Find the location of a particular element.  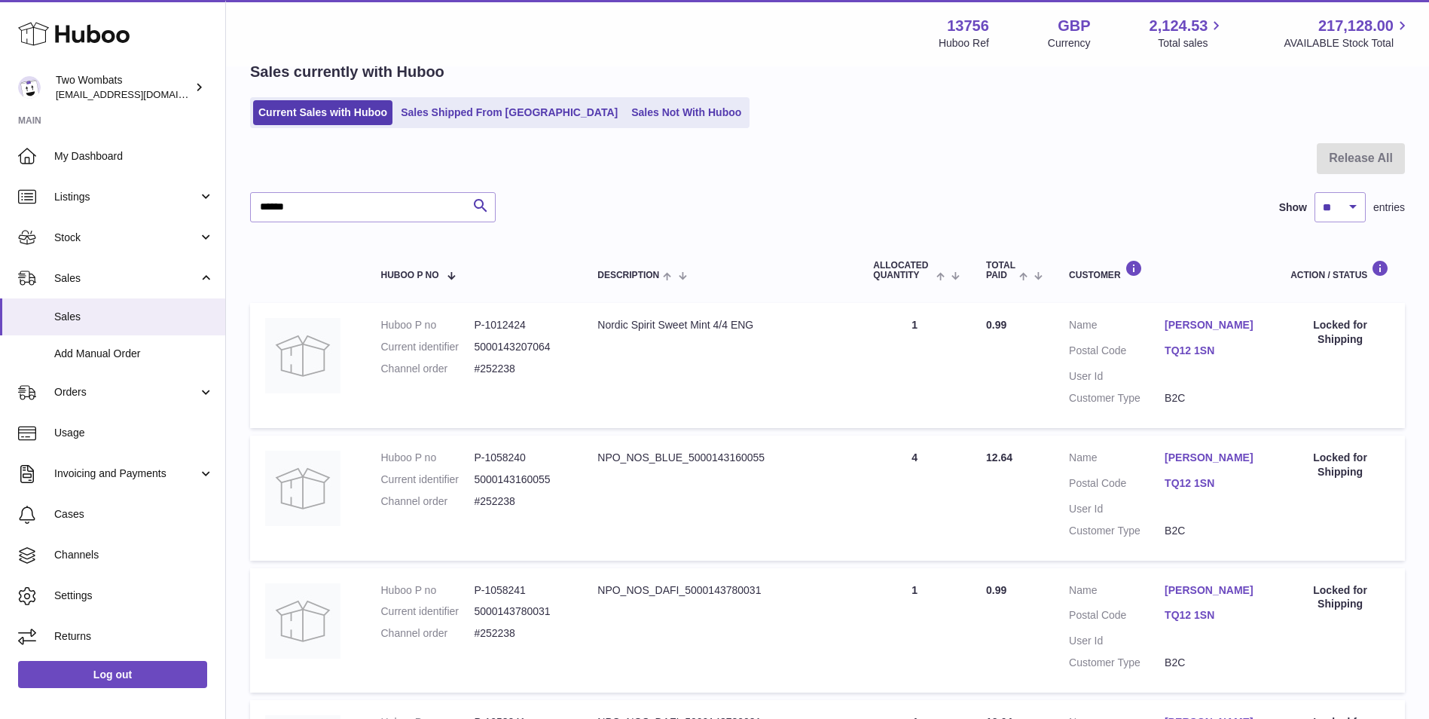

td: 4 is located at coordinates (914, 498).